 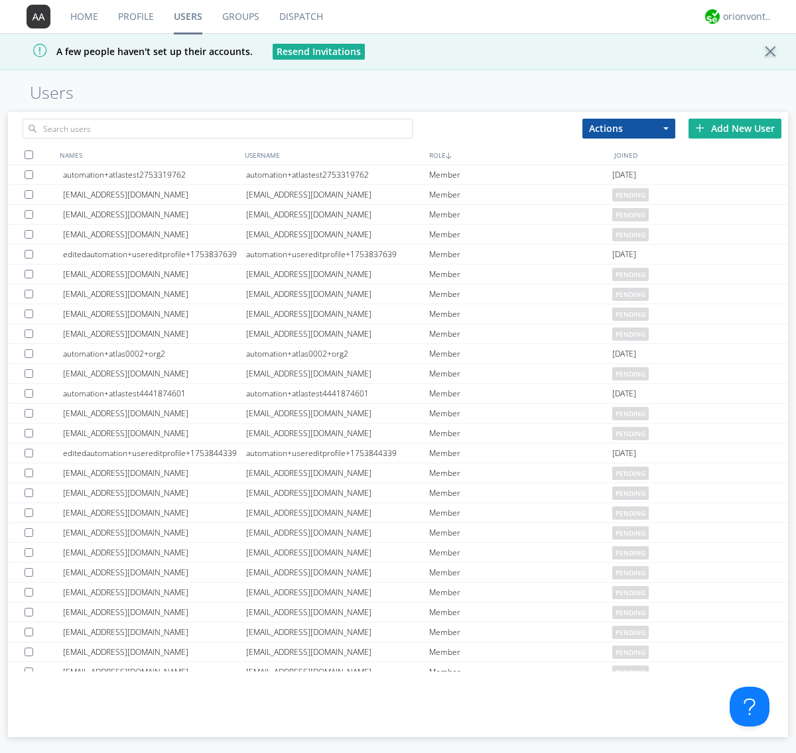 What do you see at coordinates (747, 17) in the screenshot?
I see `div: orionvontas+atlas+automation+org2` at bounding box center [747, 17].